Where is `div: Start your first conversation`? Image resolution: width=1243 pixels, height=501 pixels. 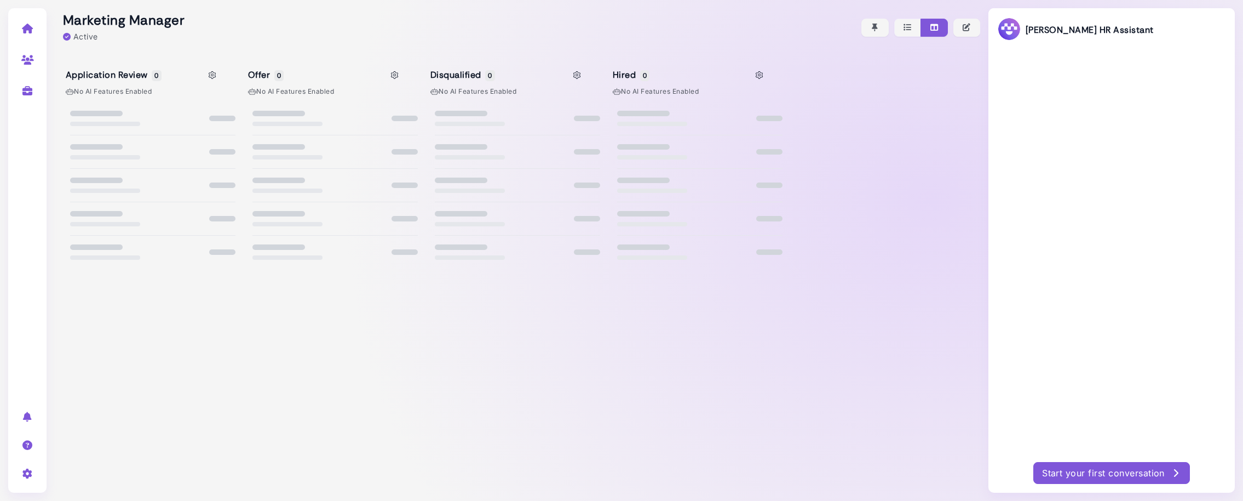
div: Start your first conversation is located at coordinates (1112, 473).